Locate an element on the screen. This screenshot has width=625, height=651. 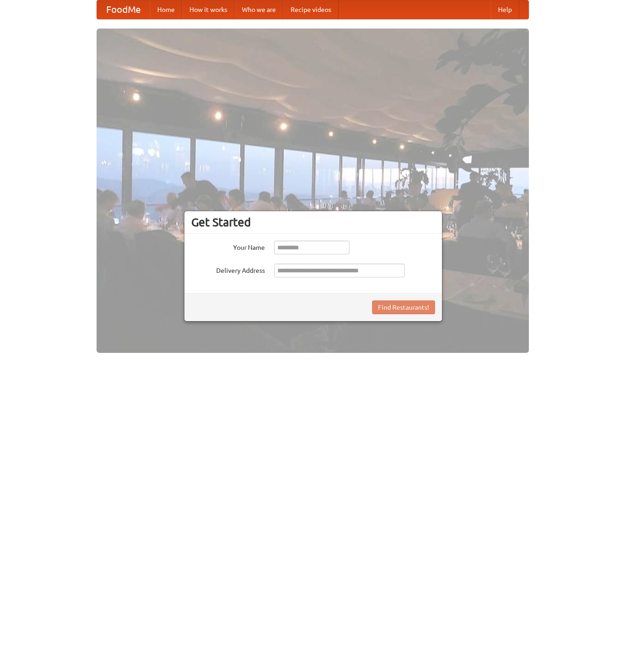
label: Delivery Address is located at coordinates (228, 269).